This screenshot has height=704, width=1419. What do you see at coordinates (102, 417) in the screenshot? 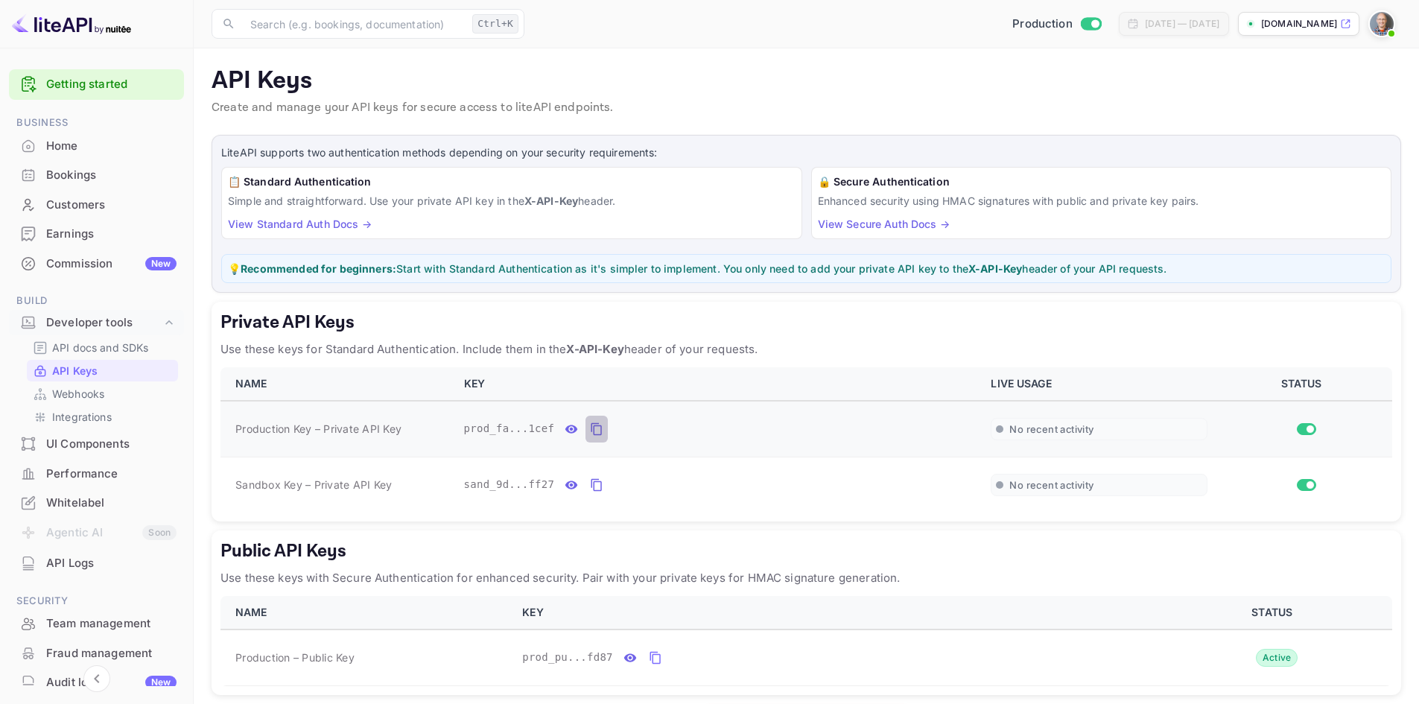
I see `div: Integrations` at bounding box center [102, 417].